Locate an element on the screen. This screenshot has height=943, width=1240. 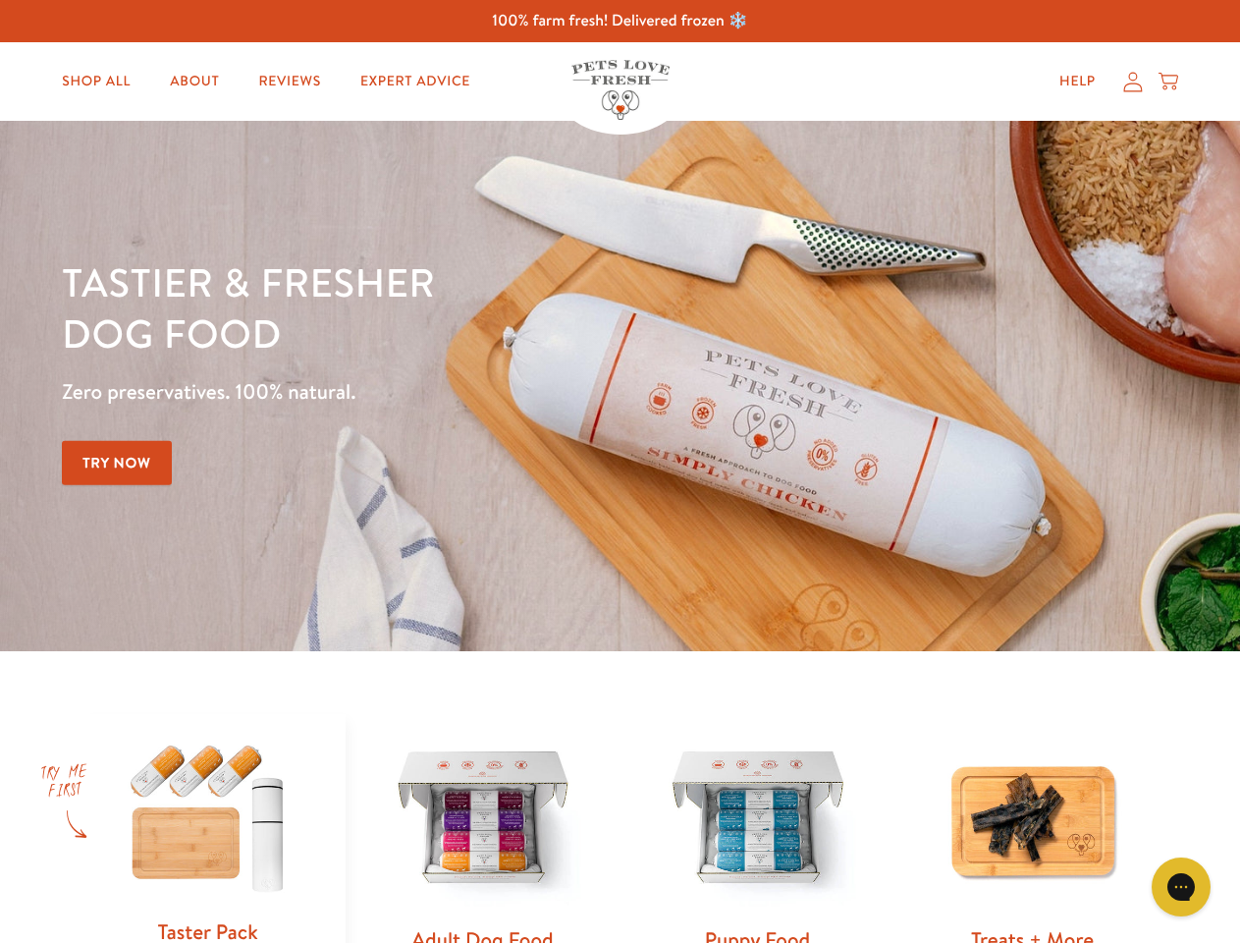
p: Zero preservatives. 100% natural. is located at coordinates (434, 392).